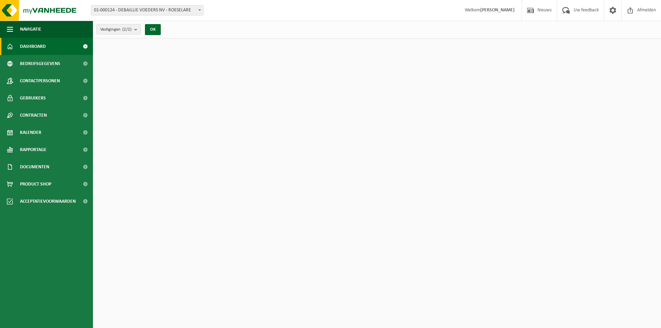  I want to click on count: (2/2), so click(127, 29).